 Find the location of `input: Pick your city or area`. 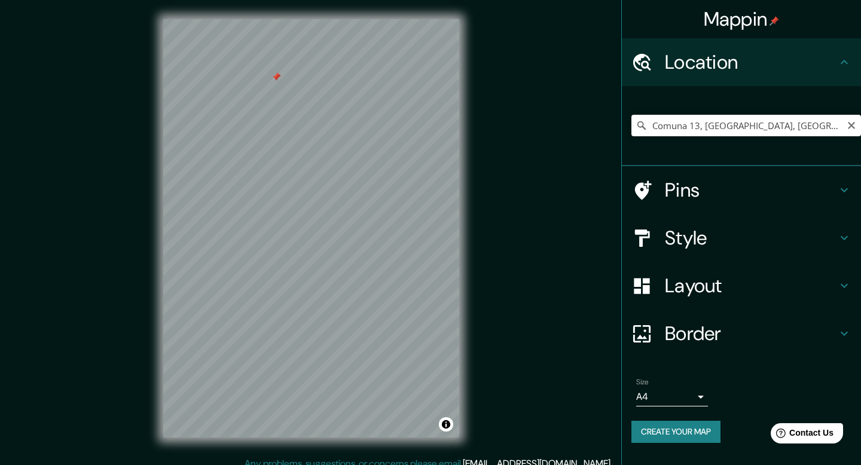

input: Pick your city or area is located at coordinates (746, 126).